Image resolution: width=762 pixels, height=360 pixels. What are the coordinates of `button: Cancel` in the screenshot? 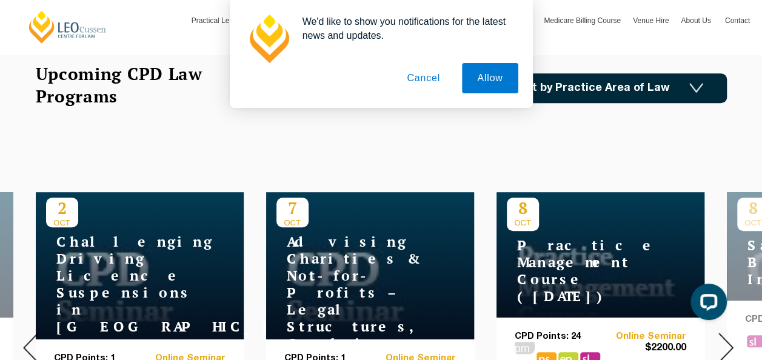 It's located at (423, 78).